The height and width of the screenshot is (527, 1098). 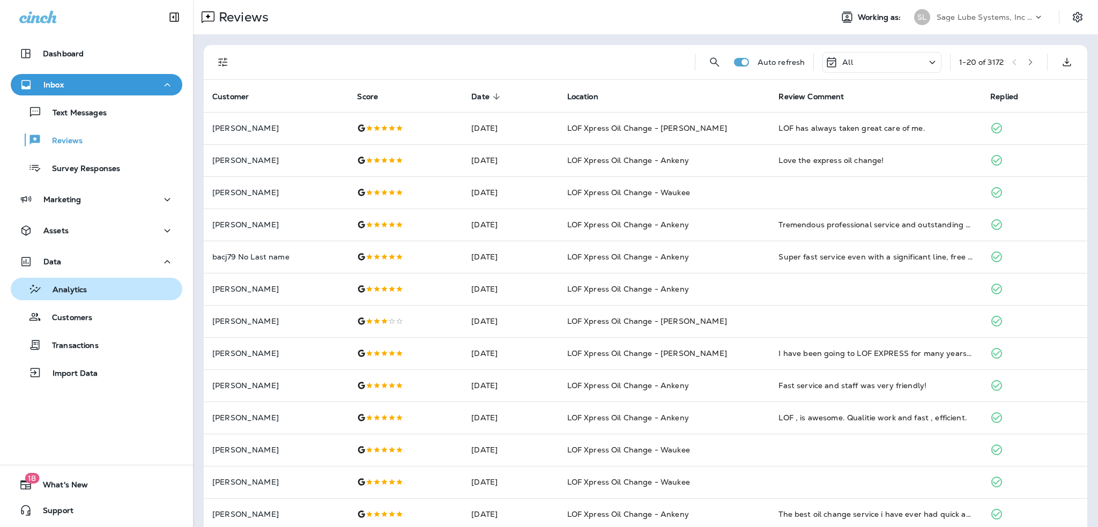 I want to click on button: Collapse Sidebar, so click(x=174, y=17).